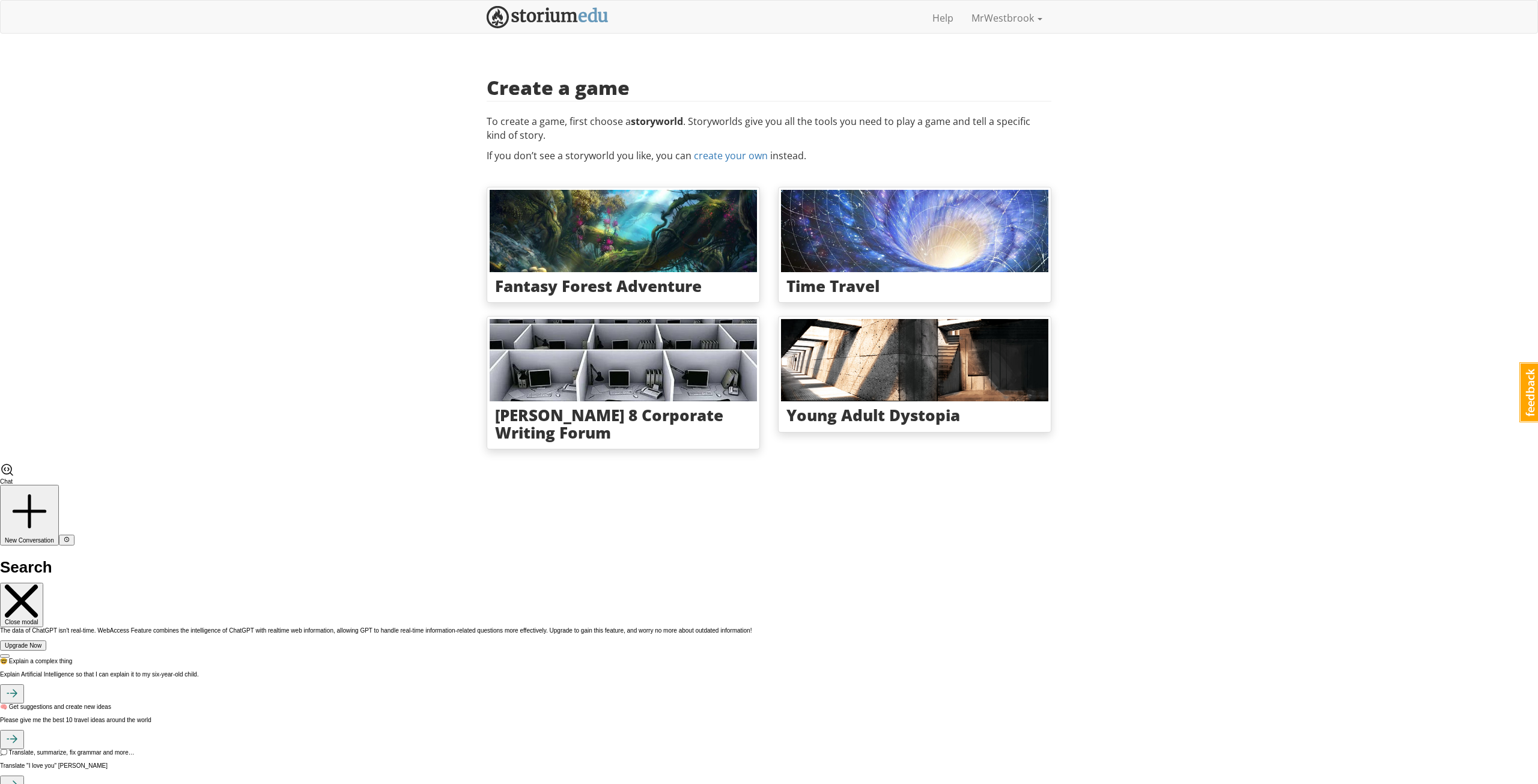  I want to click on a: Fantasy Forest Adventure, so click(623, 245).